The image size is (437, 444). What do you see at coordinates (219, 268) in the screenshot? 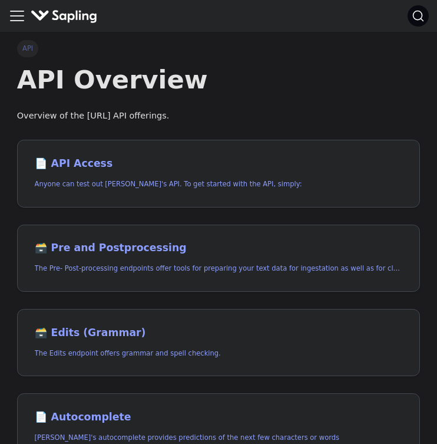
I see `p: The Pre- Post-processing endpoints offer tools for preparing your text data for ingestation as we...` at bounding box center [219, 268].